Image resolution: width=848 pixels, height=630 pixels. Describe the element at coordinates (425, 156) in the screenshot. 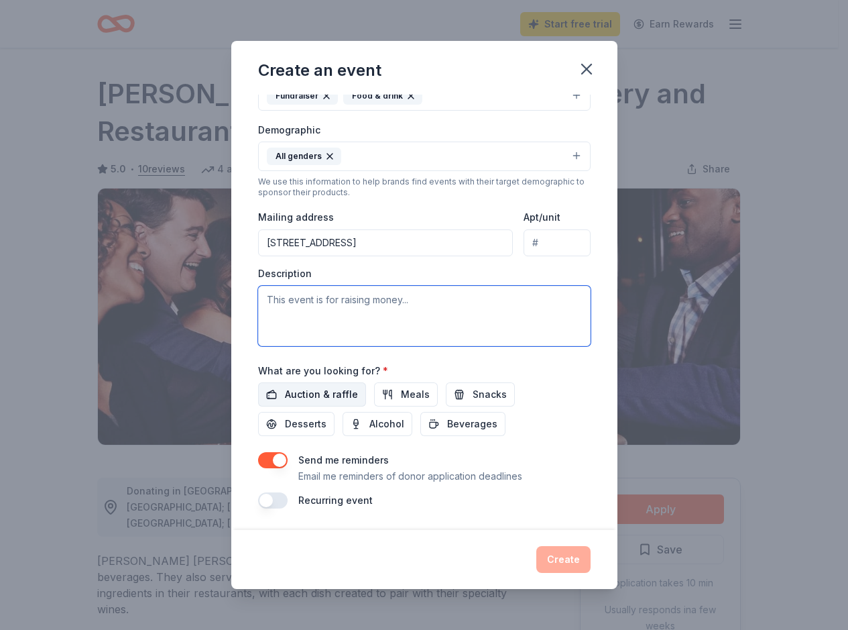

I see `button: All genders` at that location.